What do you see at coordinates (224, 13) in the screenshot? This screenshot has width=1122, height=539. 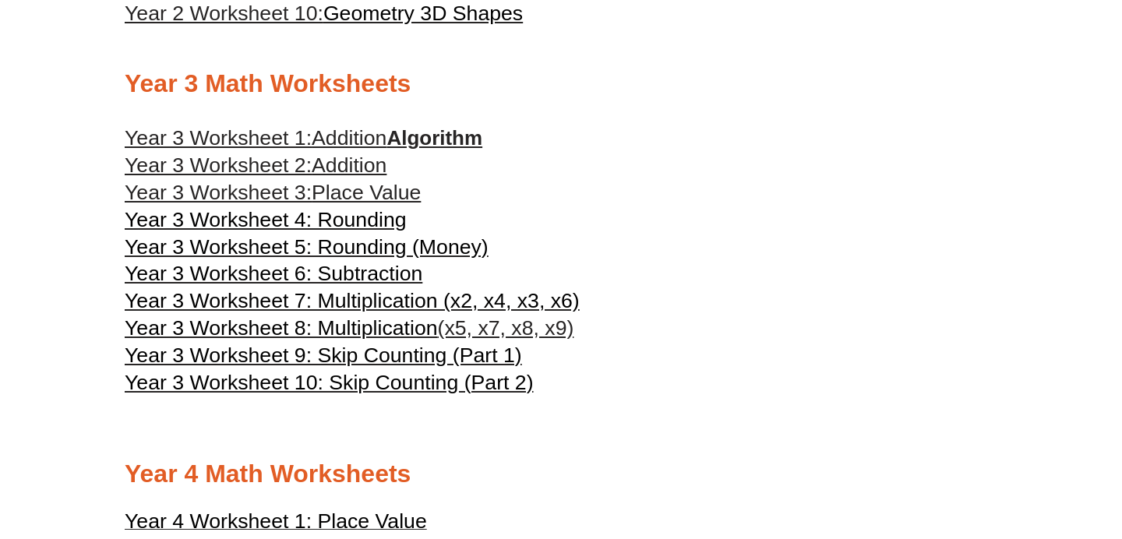 I see `span: Year 2 Worksheet 10:` at bounding box center [224, 13].